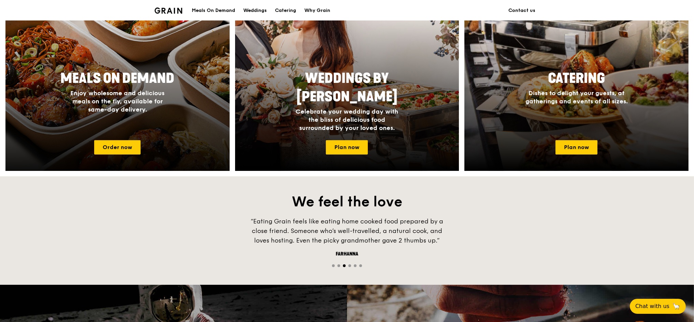 This screenshot has width=694, height=322. What do you see at coordinates (347, 120) in the screenshot?
I see `span: Celebrate your wedding day with the bliss of delicious food surrounded by your loved ones.` at bounding box center [347, 120].